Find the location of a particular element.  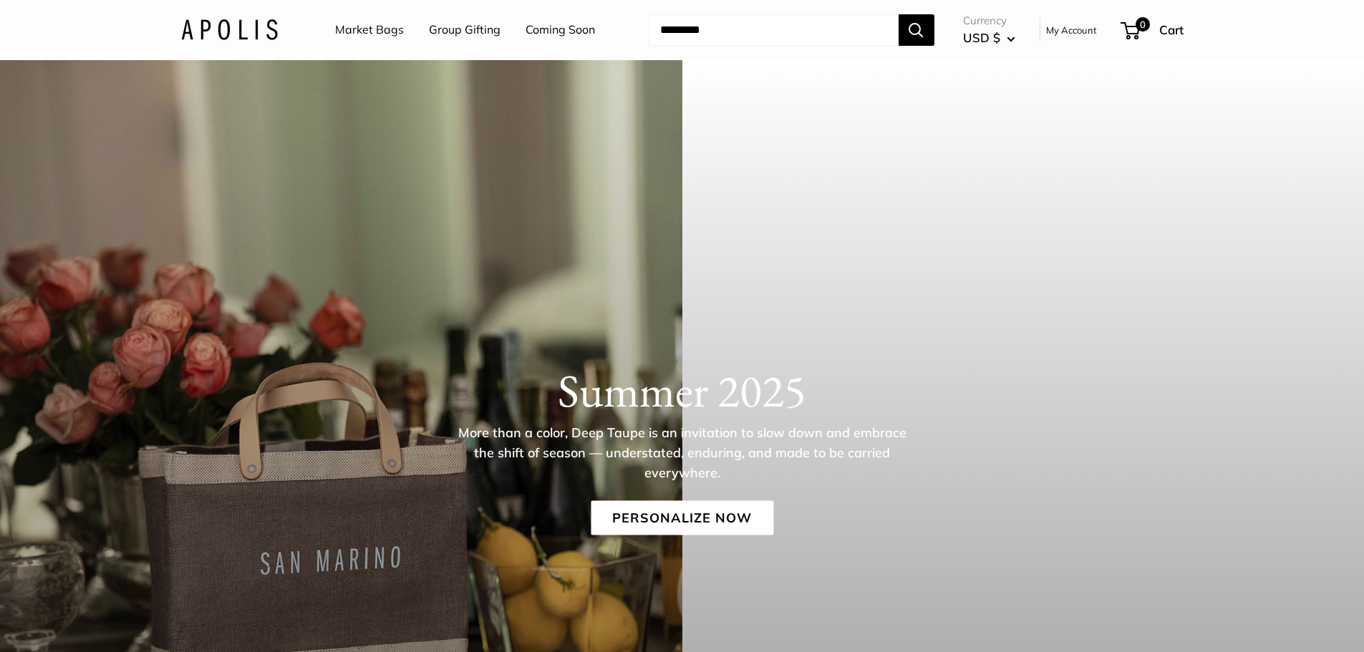

h1: Summer 2025 is located at coordinates (682, 390).